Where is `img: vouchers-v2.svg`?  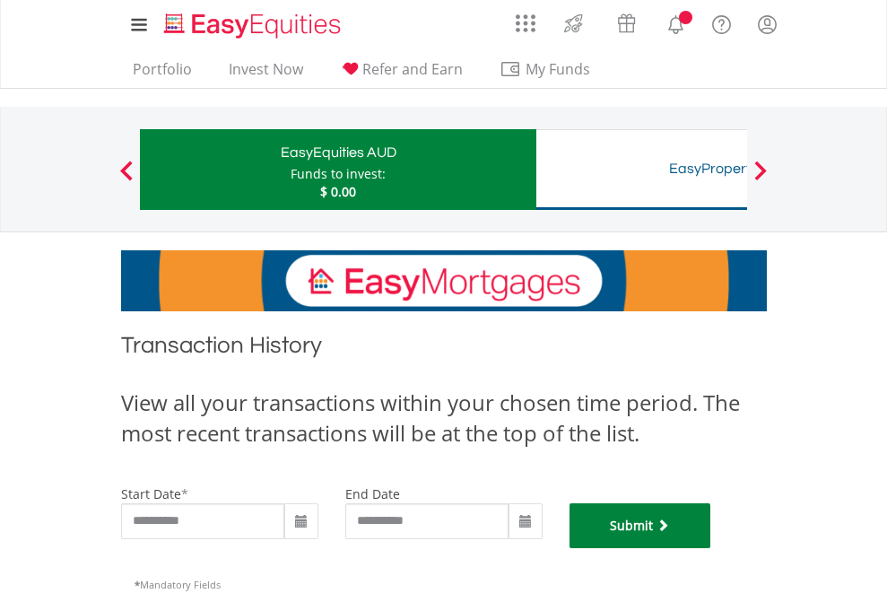 img: vouchers-v2.svg is located at coordinates (626, 23).